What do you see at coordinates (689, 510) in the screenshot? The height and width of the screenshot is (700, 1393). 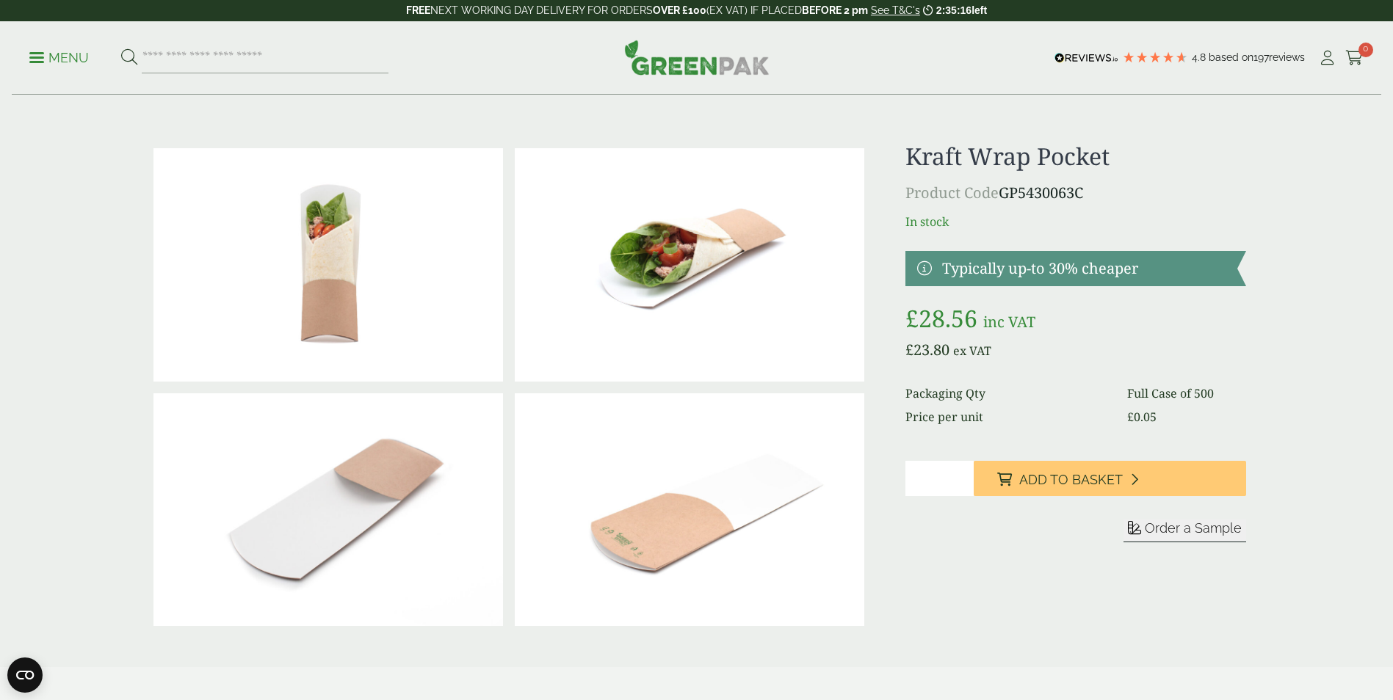 I see `img: 5430063C Kraft Tortilla Wrap Pocket TS1 Flat Pack` at bounding box center [689, 510].